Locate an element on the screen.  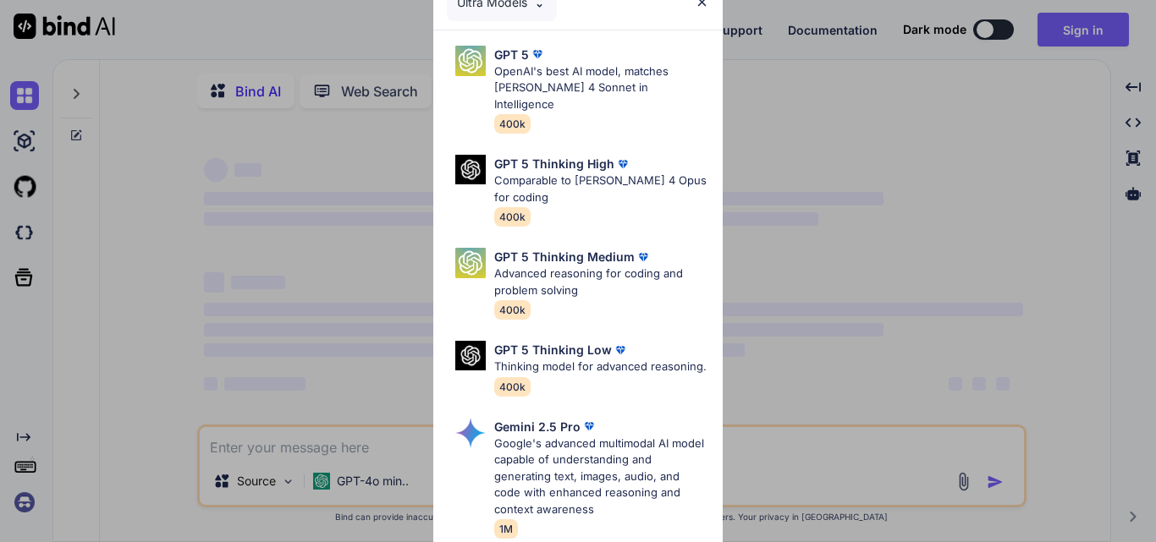
span: 1M is located at coordinates (506, 529).